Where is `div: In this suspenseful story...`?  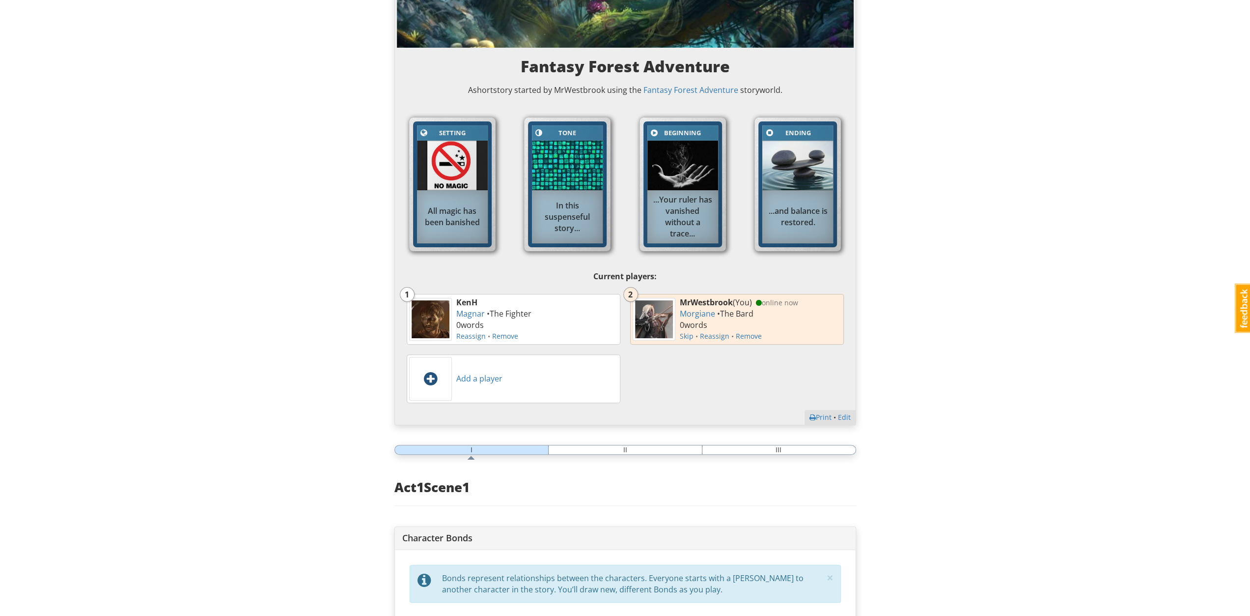 div: In this suspenseful story... is located at coordinates (567, 217).